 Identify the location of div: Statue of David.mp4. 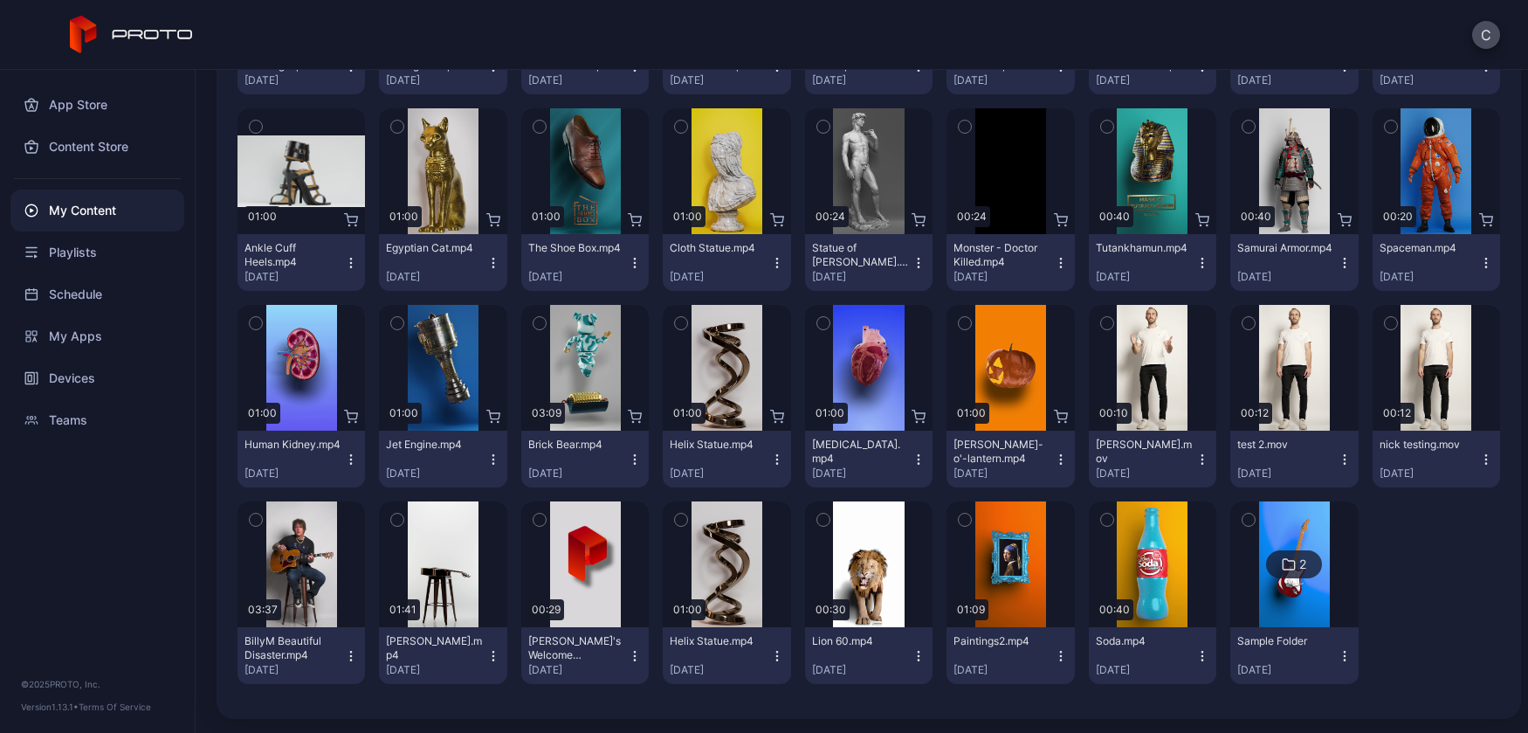
(860, 255).